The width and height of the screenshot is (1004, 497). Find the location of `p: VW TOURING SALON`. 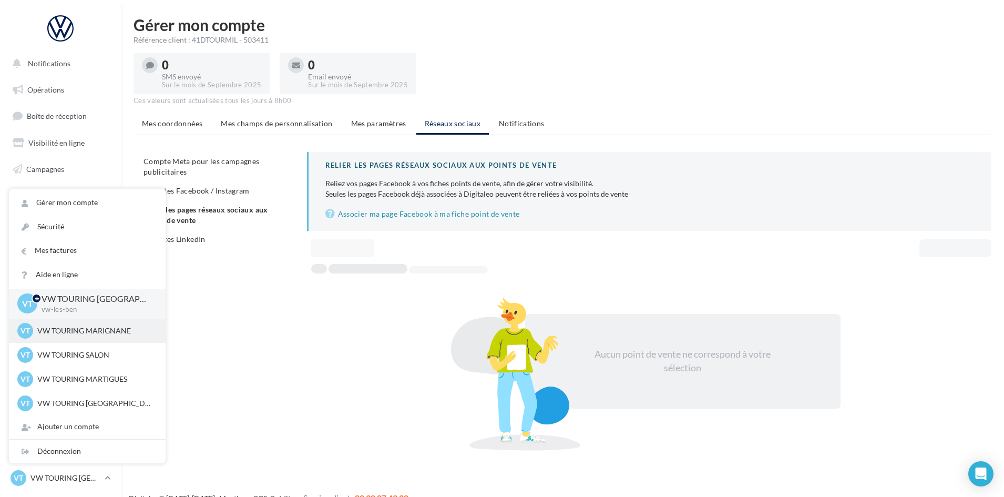

p: VW TOURING SALON is located at coordinates (95, 355).